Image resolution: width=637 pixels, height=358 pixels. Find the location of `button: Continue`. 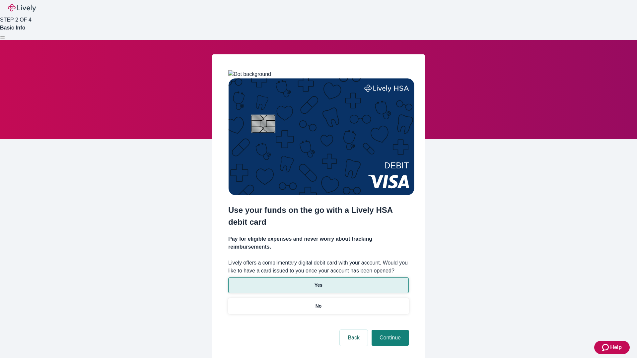

button: Continue is located at coordinates (390, 338).